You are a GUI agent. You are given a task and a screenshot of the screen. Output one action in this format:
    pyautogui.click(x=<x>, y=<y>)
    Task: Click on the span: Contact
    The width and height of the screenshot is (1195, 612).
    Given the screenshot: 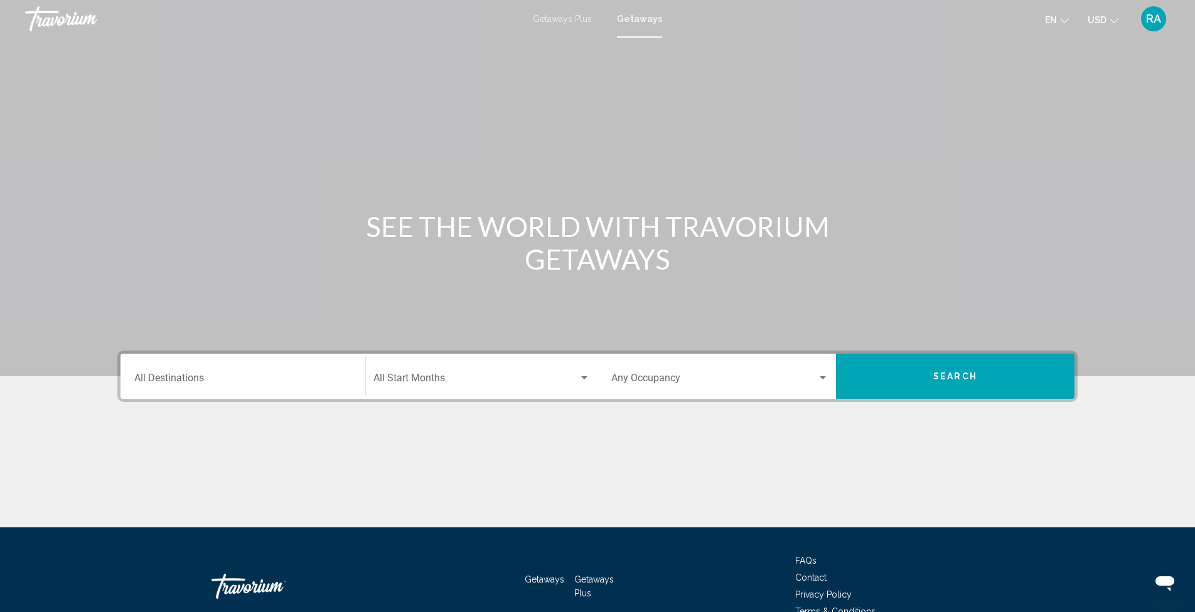 What is the action you would take?
    pyautogui.click(x=811, y=578)
    